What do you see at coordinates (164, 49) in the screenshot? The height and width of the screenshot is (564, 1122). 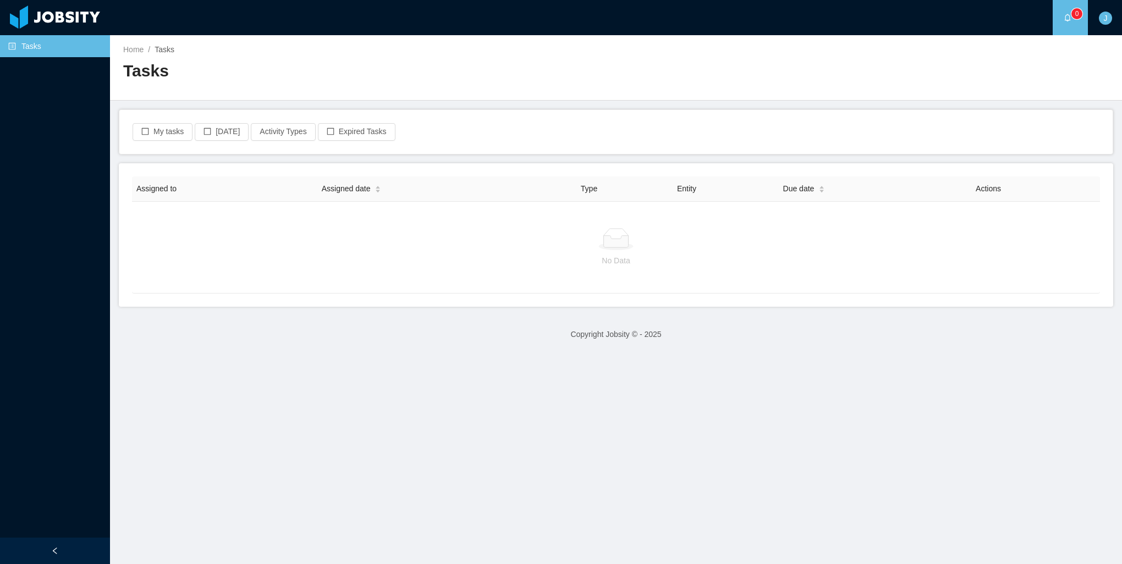 I see `span: Tasks` at bounding box center [164, 49].